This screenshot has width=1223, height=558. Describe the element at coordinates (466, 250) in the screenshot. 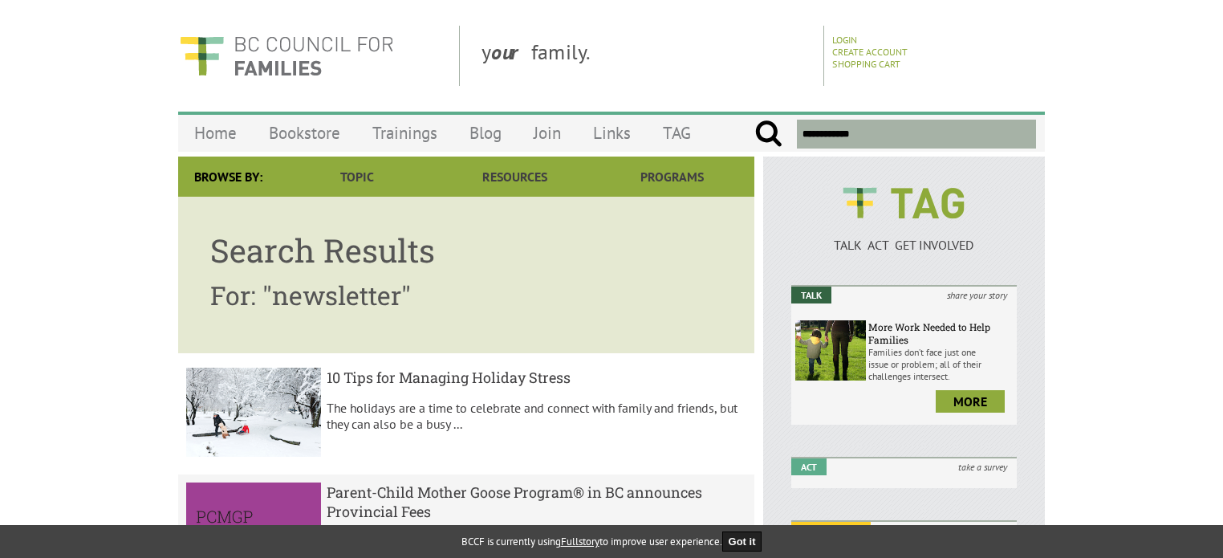

I see `h1: Search Results` at that location.